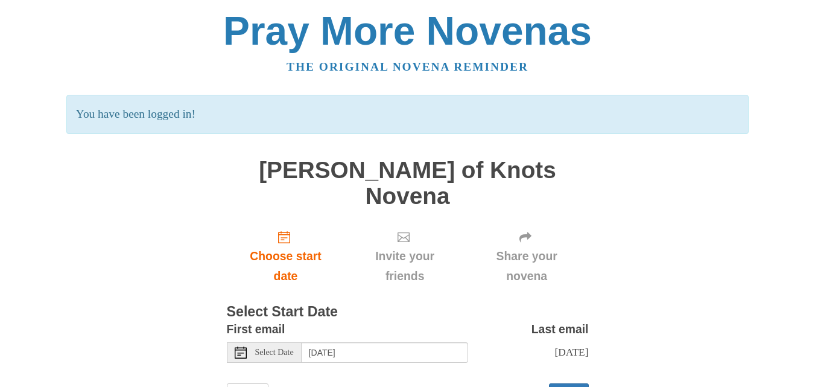 Image resolution: width=815 pixels, height=387 pixels. What do you see at coordinates (407, 114) in the screenshot?
I see `p: You have been logged in!` at bounding box center [407, 114].